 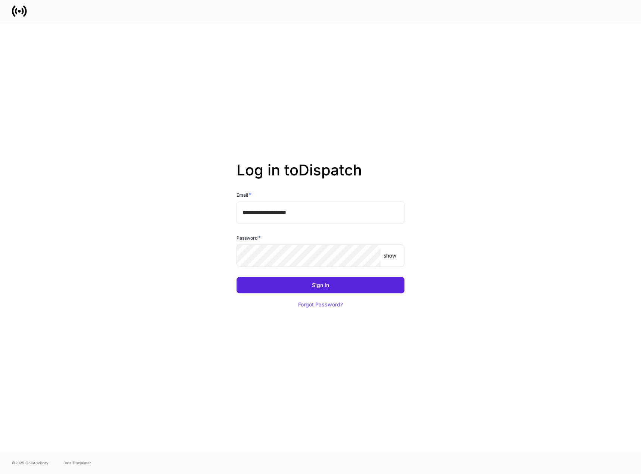 What do you see at coordinates (320, 304) in the screenshot?
I see `button: Forgot Password?` at bounding box center [320, 304].